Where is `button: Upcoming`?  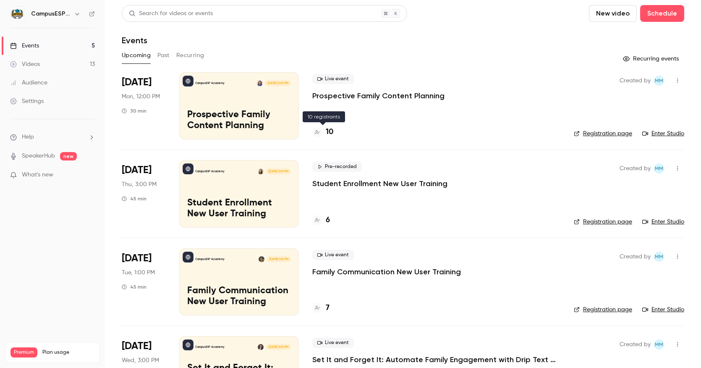 button: Upcoming is located at coordinates (136, 55).